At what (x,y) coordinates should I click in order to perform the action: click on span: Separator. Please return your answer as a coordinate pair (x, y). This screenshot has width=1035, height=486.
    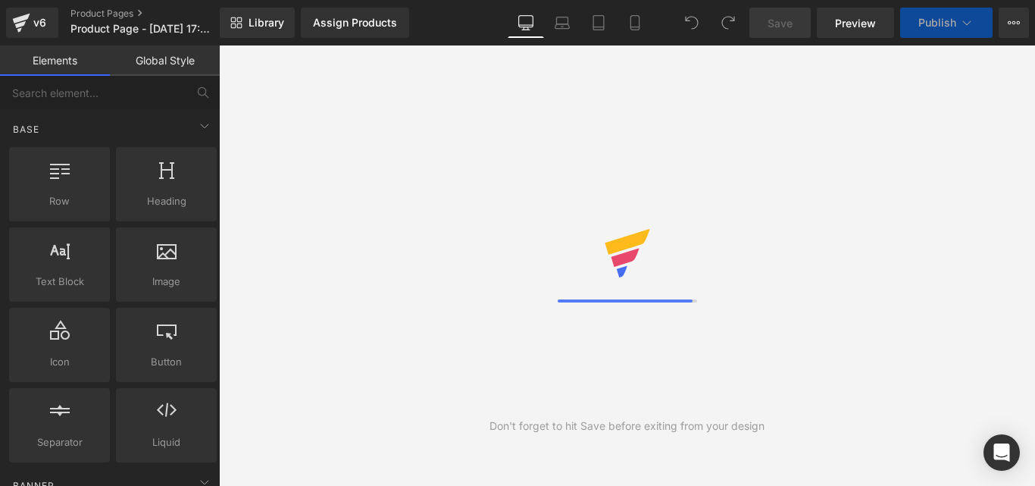
    Looking at the image, I should click on (59, 442).